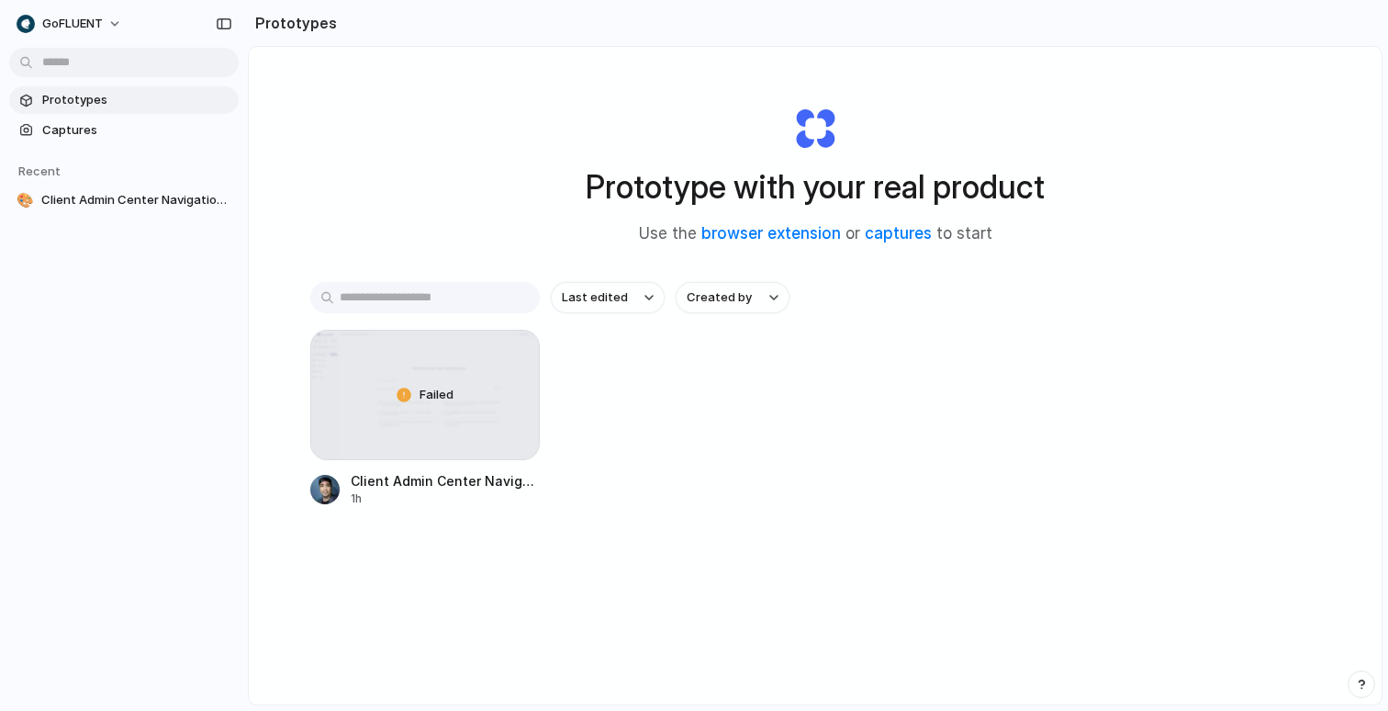 The image size is (1388, 711). Describe the element at coordinates (137, 100) in the screenshot. I see `span: Prototypes` at that location.